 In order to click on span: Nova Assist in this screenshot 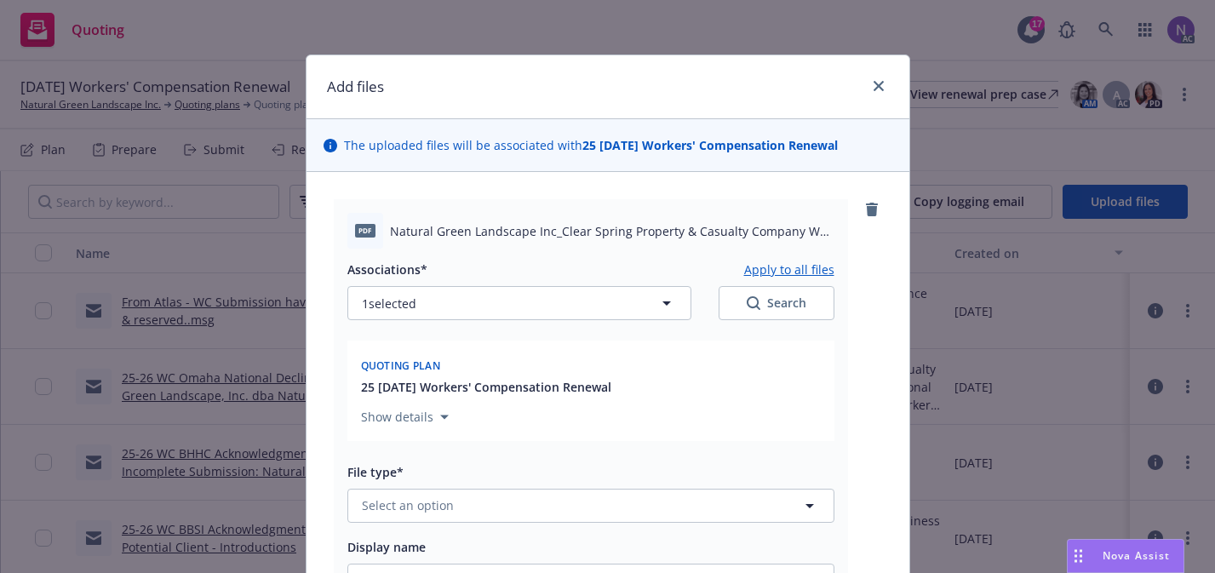, I will do `click(1136, 555)`.